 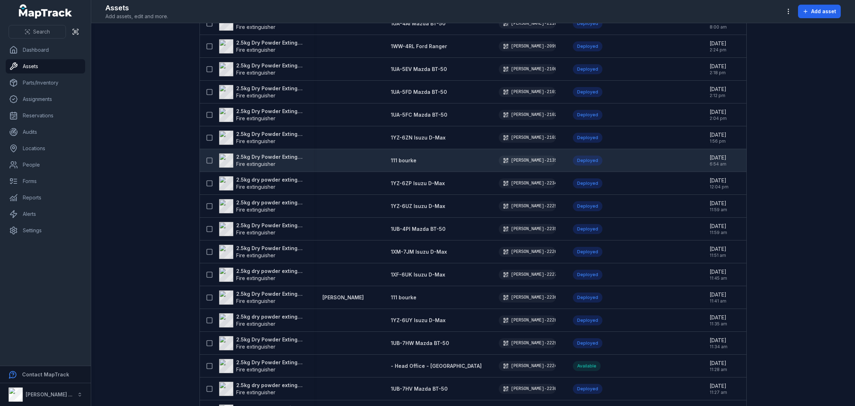 I want to click on span: 1YZ-6ZN Isuzu D-Max, so click(x=418, y=137).